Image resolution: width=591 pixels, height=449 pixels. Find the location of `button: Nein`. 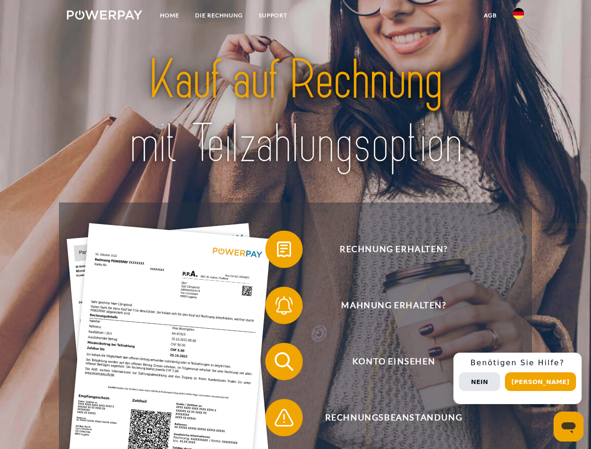

button: Nein is located at coordinates (480, 382).